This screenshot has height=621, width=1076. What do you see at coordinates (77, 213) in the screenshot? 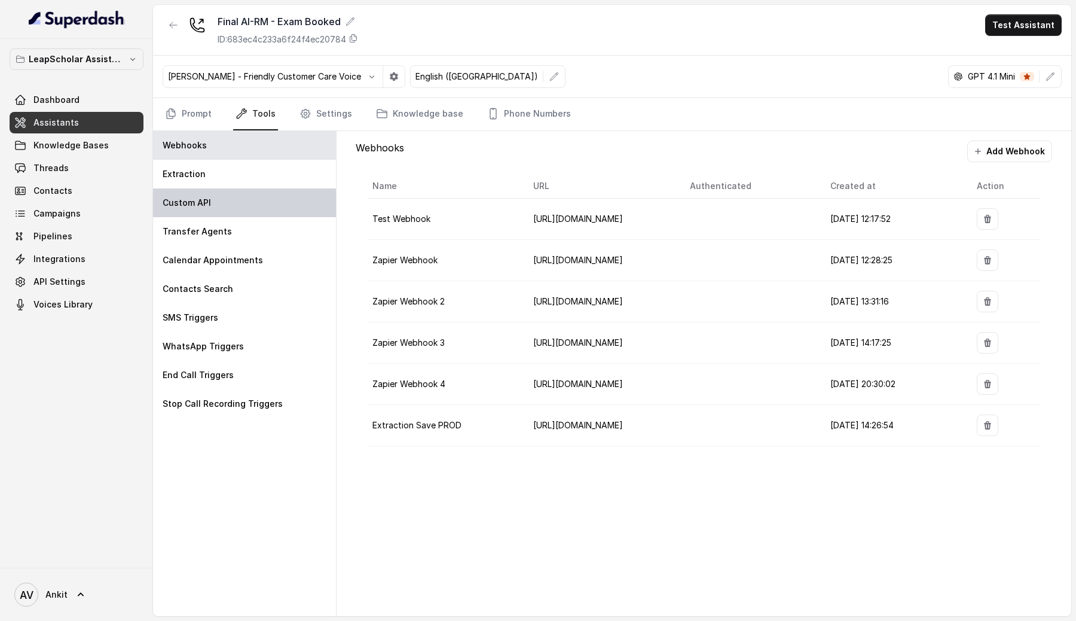
I see `a: Campaigns` at bounding box center [77, 213].